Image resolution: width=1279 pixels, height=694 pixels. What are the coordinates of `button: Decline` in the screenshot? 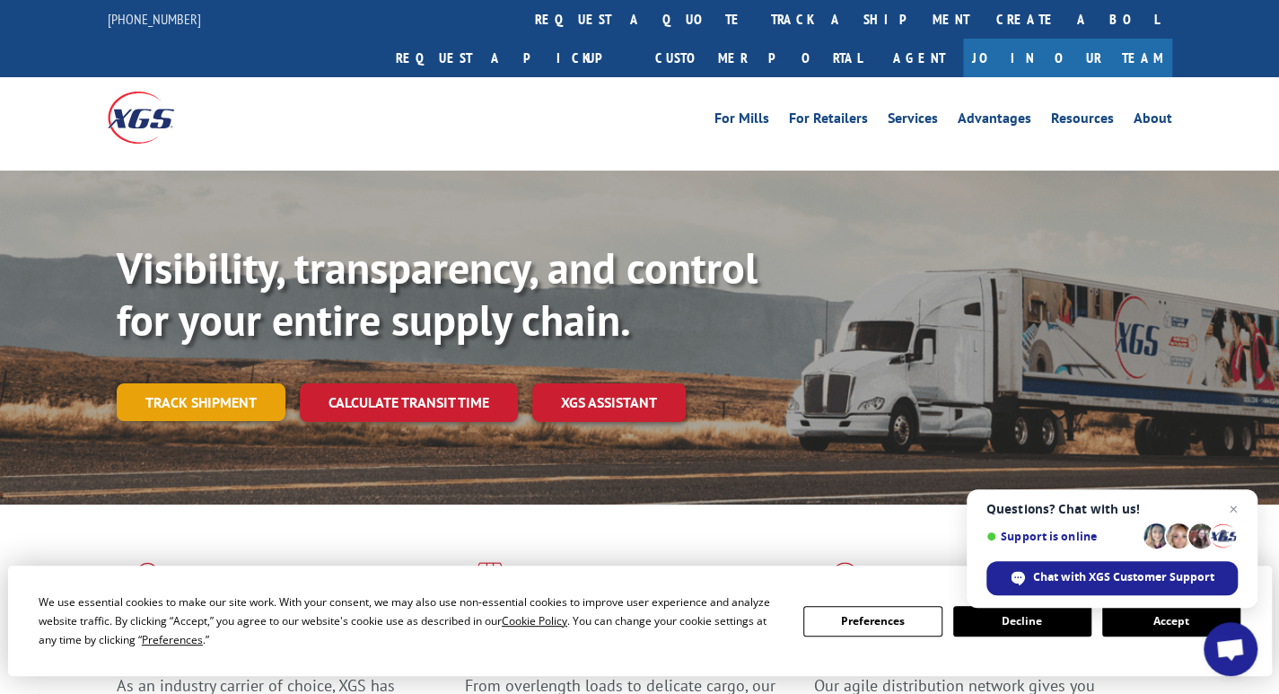 It's located at (1022, 621).